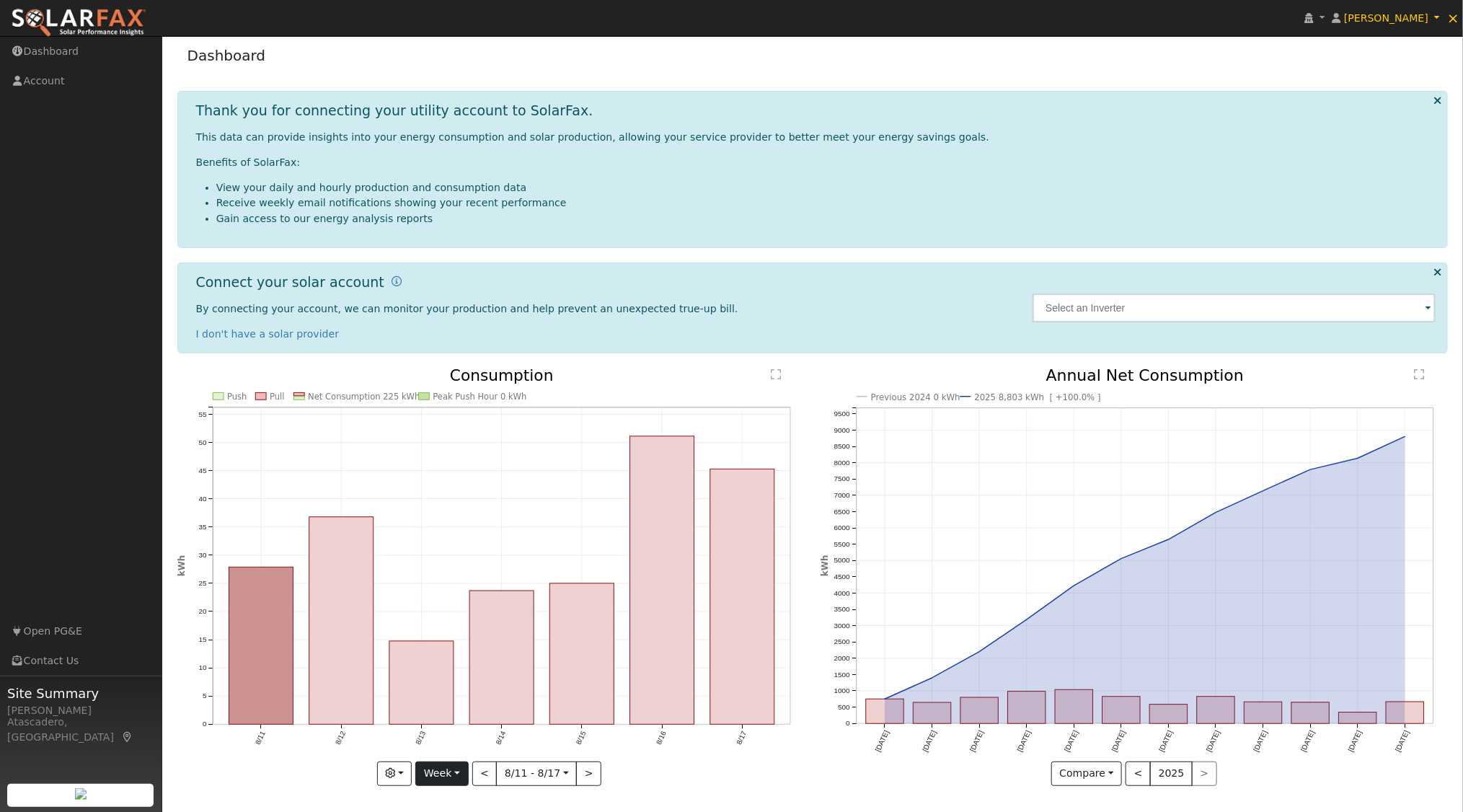 Image resolution: width=1463 pixels, height=812 pixels. I want to click on text: kWh, so click(181, 565).